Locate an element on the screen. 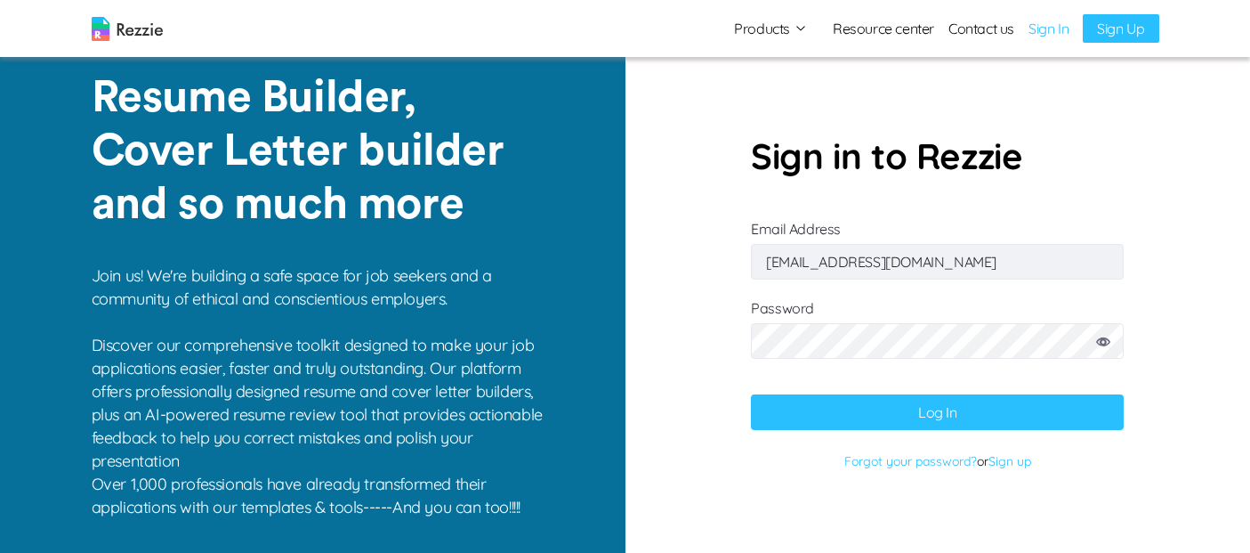  p: Resume Builder, Cover Letter builder and so much more is located at coordinates (313, 151).